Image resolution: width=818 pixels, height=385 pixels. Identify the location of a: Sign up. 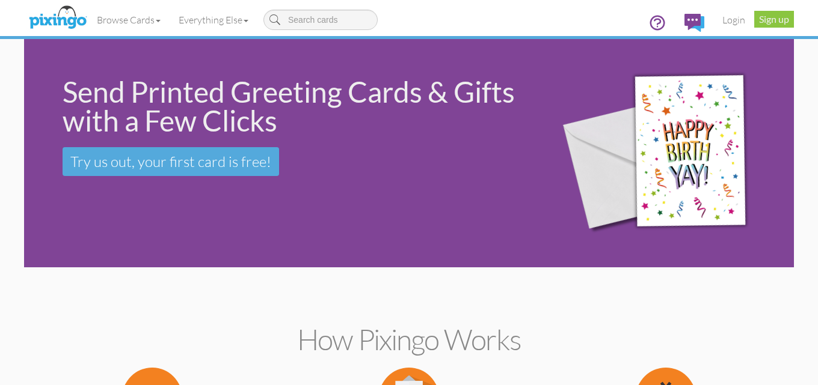
(774, 19).